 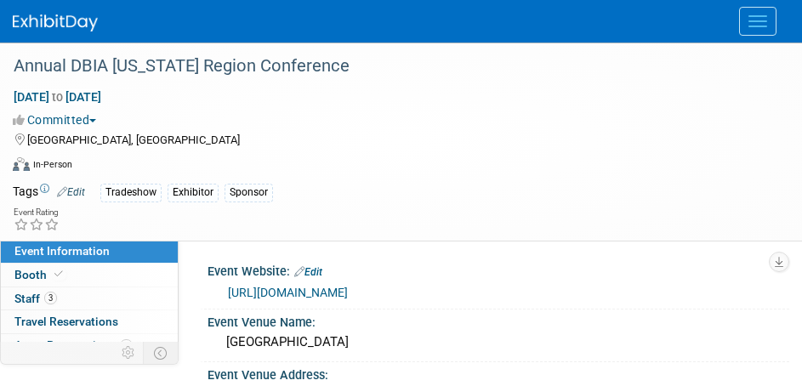 What do you see at coordinates (49, 192) in the screenshot?
I see `td: Tags` at bounding box center [49, 192].